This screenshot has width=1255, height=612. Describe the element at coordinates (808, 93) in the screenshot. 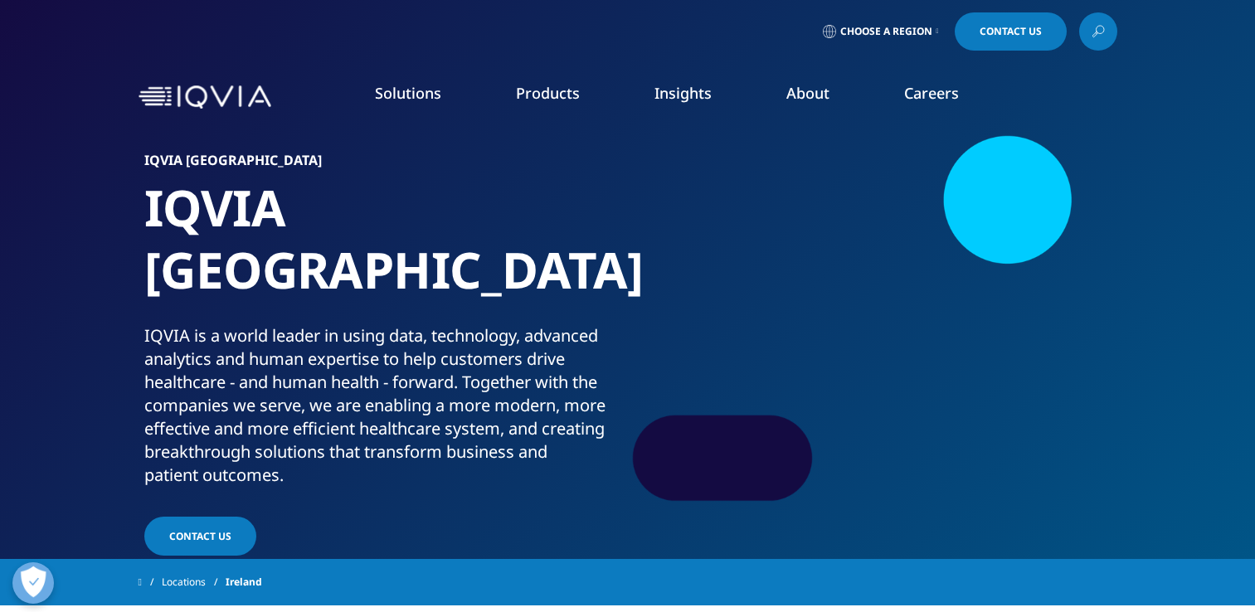

I see `a: About` at that location.